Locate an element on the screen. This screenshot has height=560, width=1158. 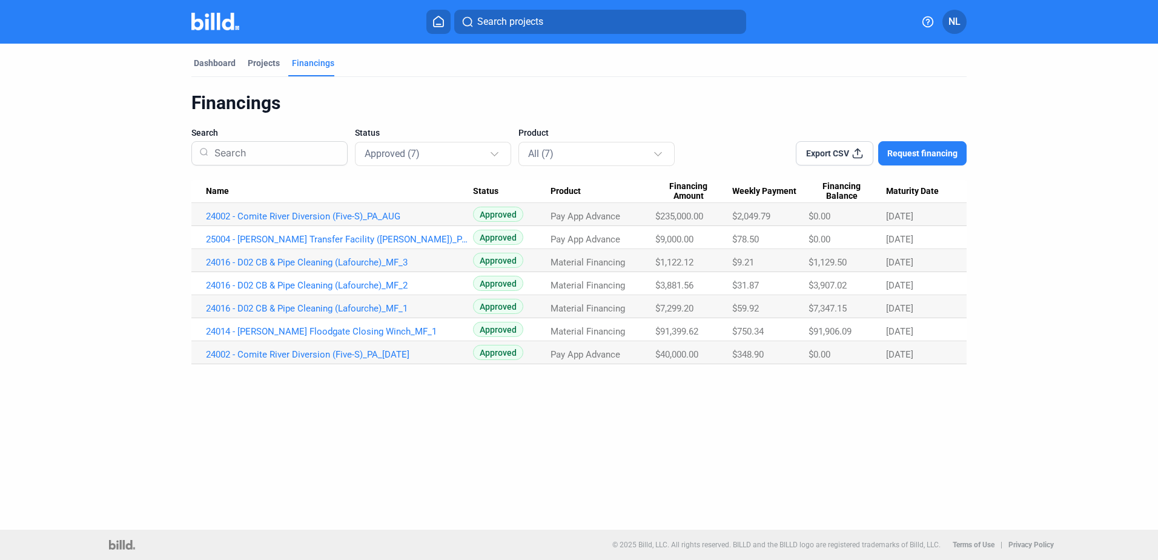
button: NL is located at coordinates (955, 22).